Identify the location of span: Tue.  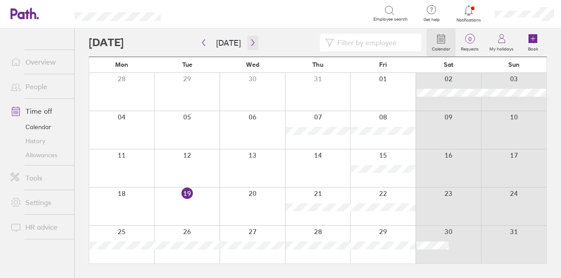
(187, 65).